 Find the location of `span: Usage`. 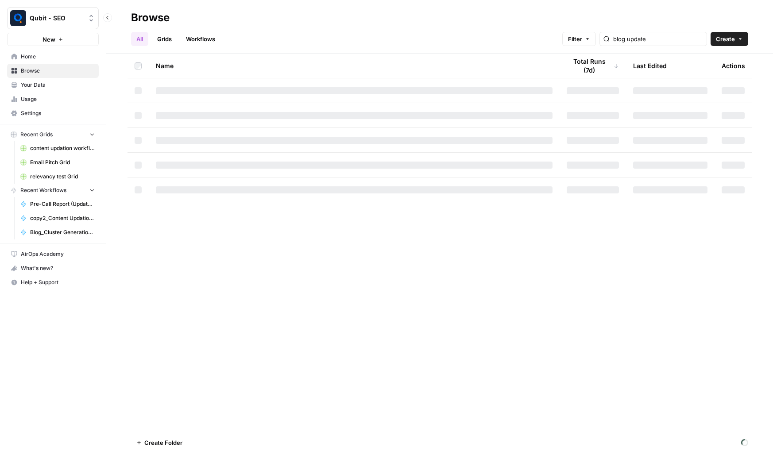

span: Usage is located at coordinates (58, 99).